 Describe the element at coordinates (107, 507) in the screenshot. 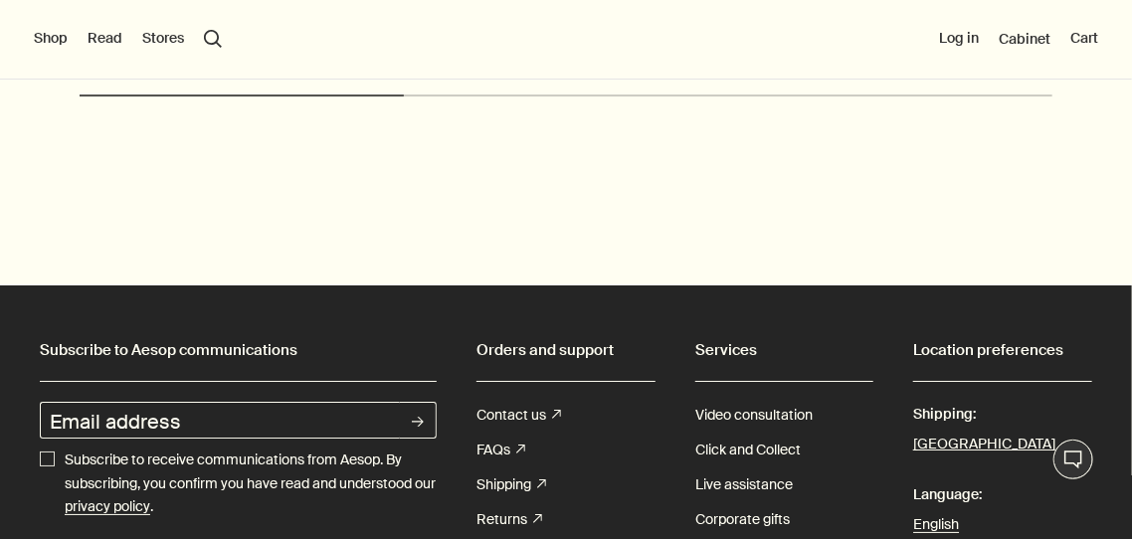

I see `a: privacy policy` at that location.